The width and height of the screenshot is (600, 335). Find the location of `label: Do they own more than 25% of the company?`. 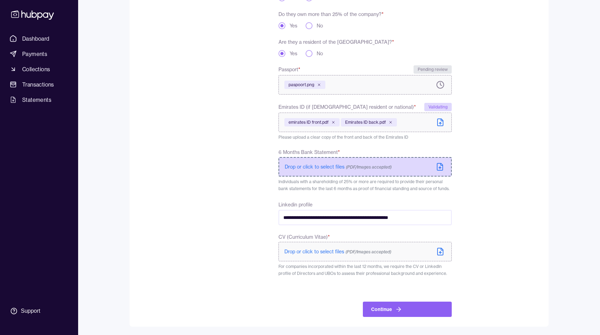

label: Do they own more than 25% of the company? is located at coordinates (331, 14).